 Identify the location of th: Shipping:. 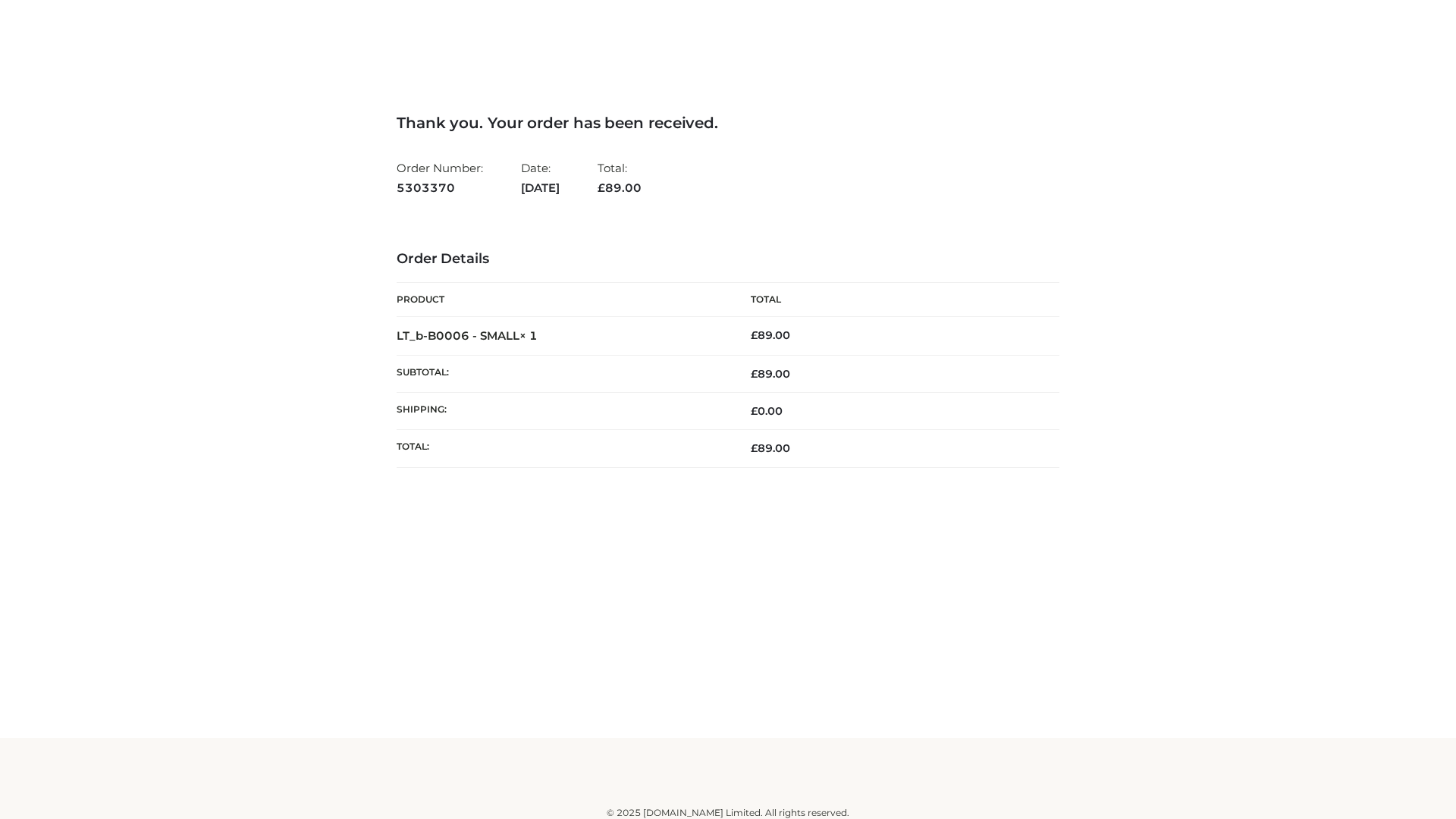
(562, 411).